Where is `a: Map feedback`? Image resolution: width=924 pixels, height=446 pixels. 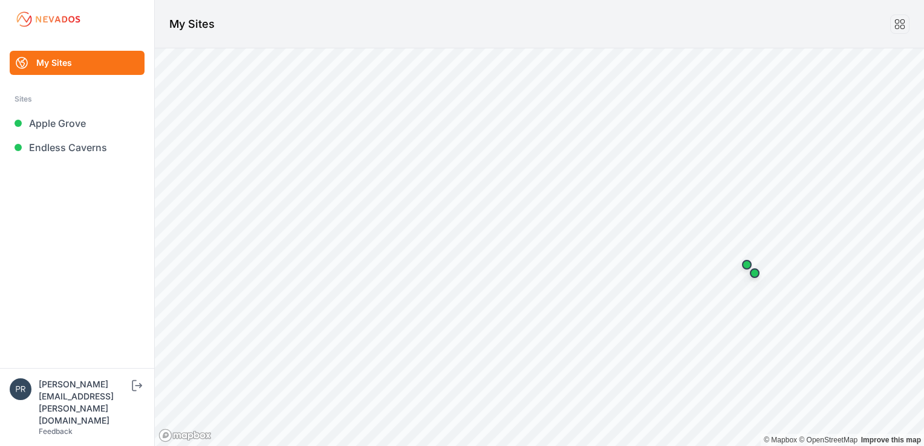
a: Map feedback is located at coordinates (890, 440).